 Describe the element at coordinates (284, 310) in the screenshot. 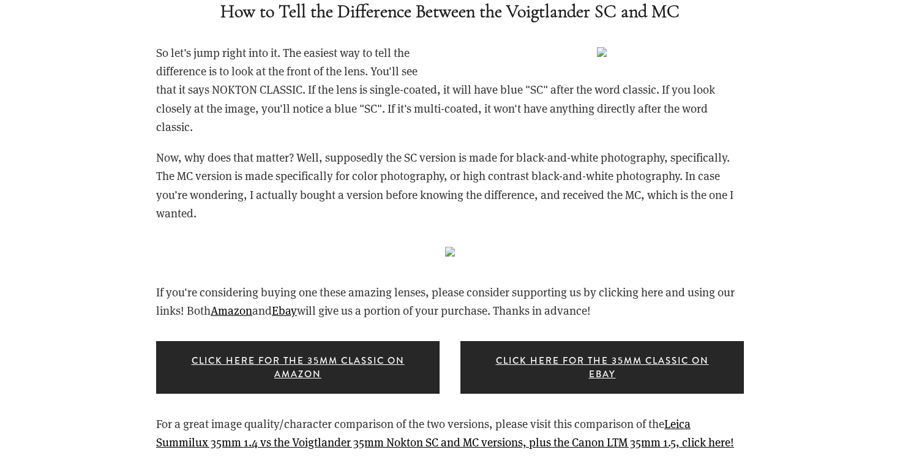

I see `a: Ebay` at that location.